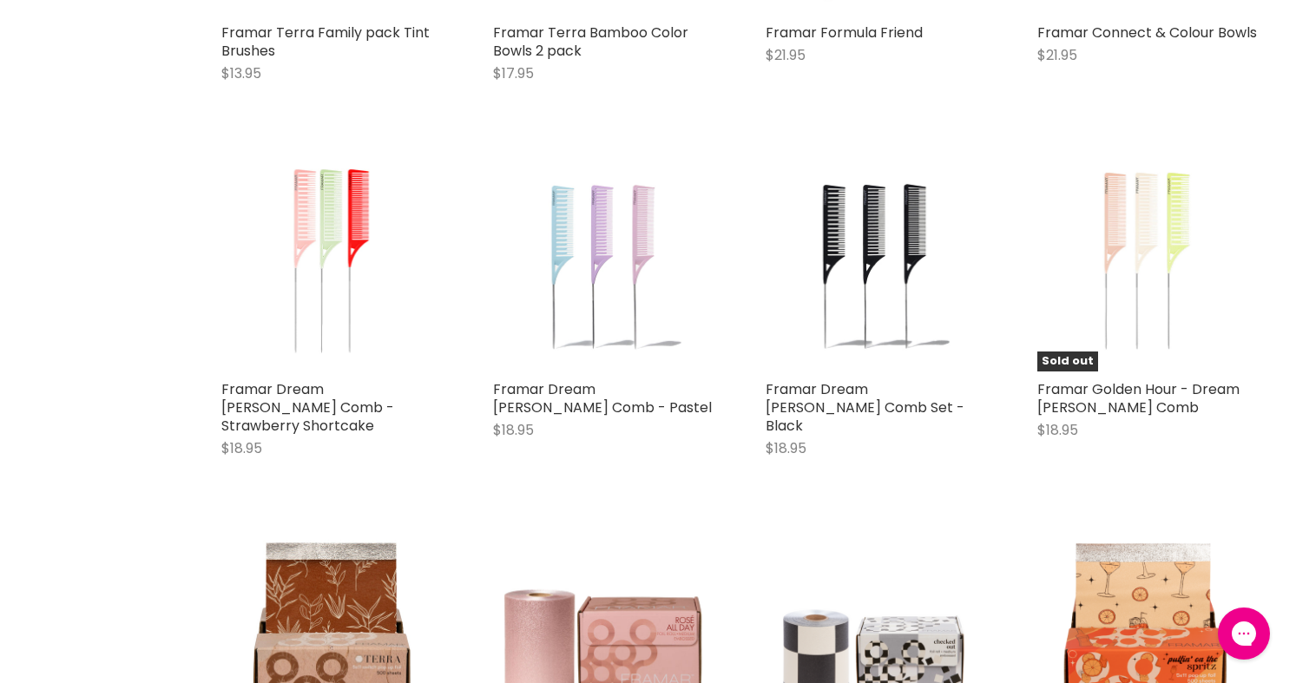 The width and height of the screenshot is (1296, 683). I want to click on span: $13.95, so click(241, 73).